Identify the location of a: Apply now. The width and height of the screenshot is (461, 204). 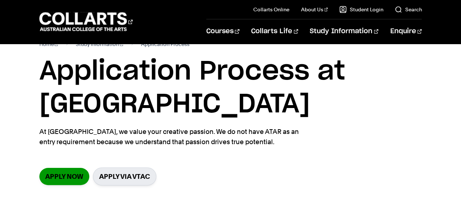
(64, 176).